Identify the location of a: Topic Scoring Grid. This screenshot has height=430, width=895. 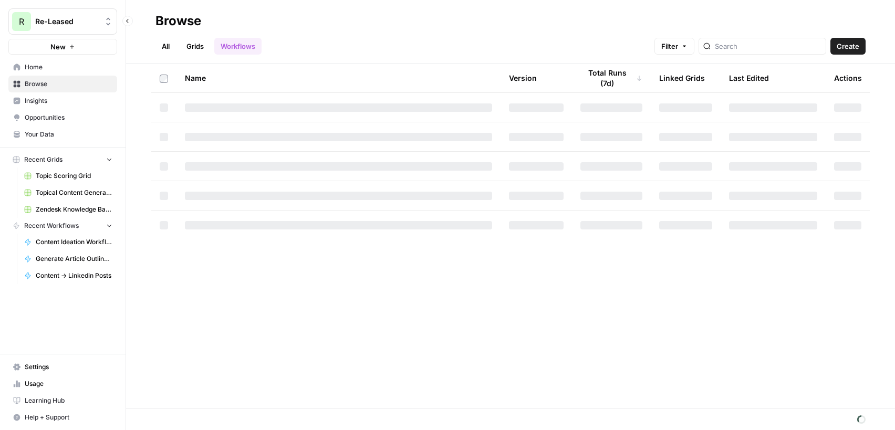
(68, 176).